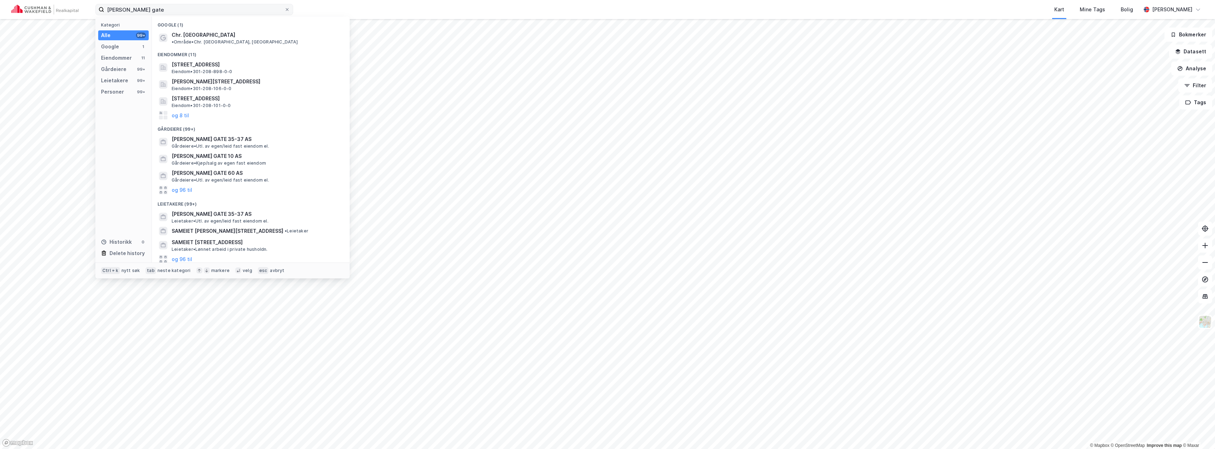  Describe the element at coordinates (125, 25) in the screenshot. I see `div: Kategori` at that location.